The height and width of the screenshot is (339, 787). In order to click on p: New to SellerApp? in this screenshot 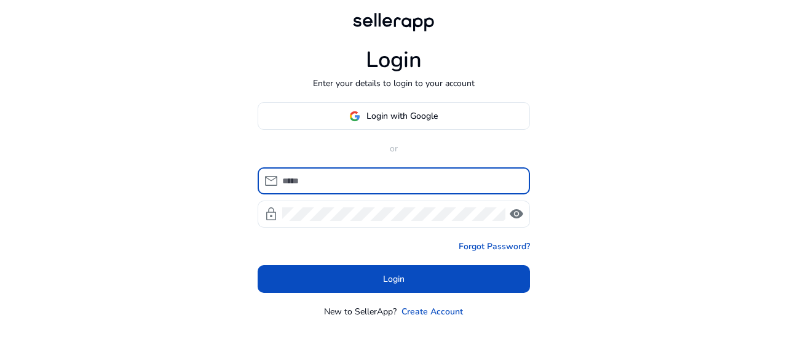, I will do `click(360, 311)`.